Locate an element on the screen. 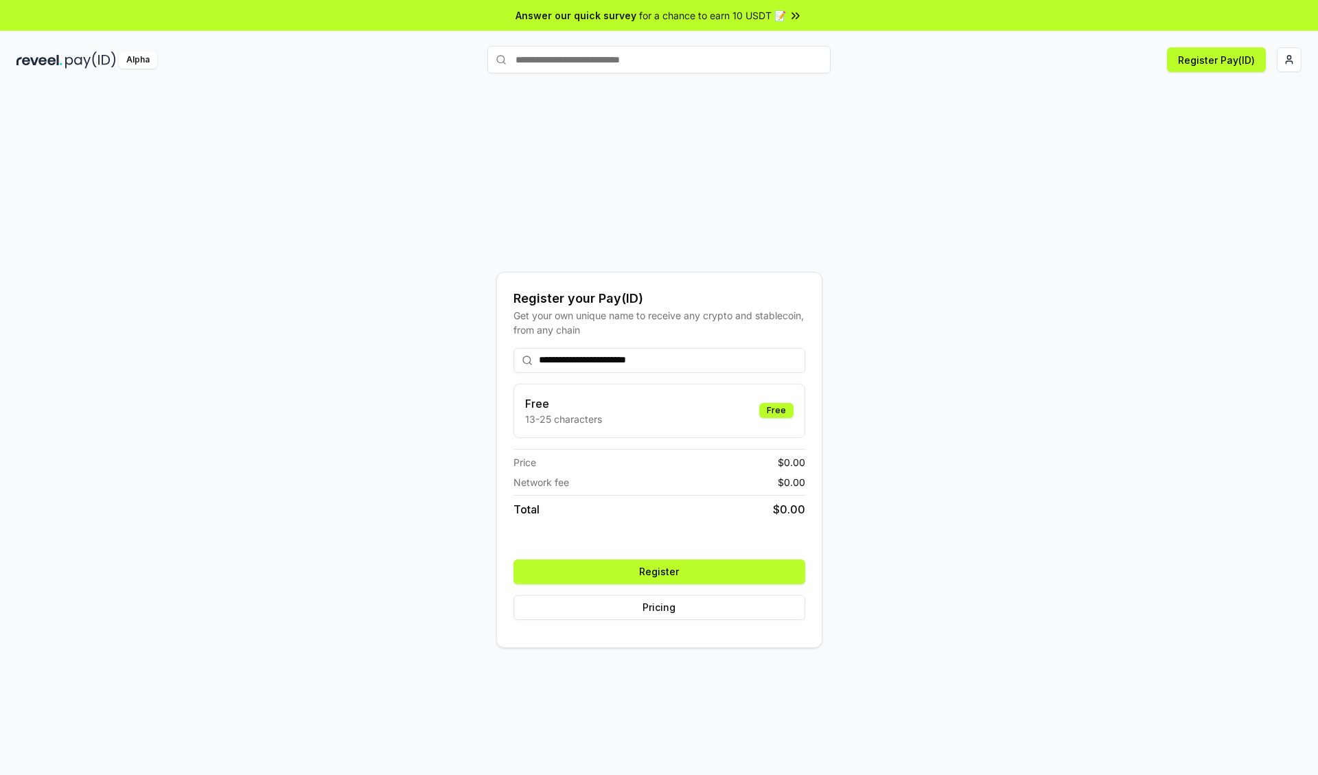 This screenshot has width=1318, height=775. img: reveel_dark is located at coordinates (39, 60).